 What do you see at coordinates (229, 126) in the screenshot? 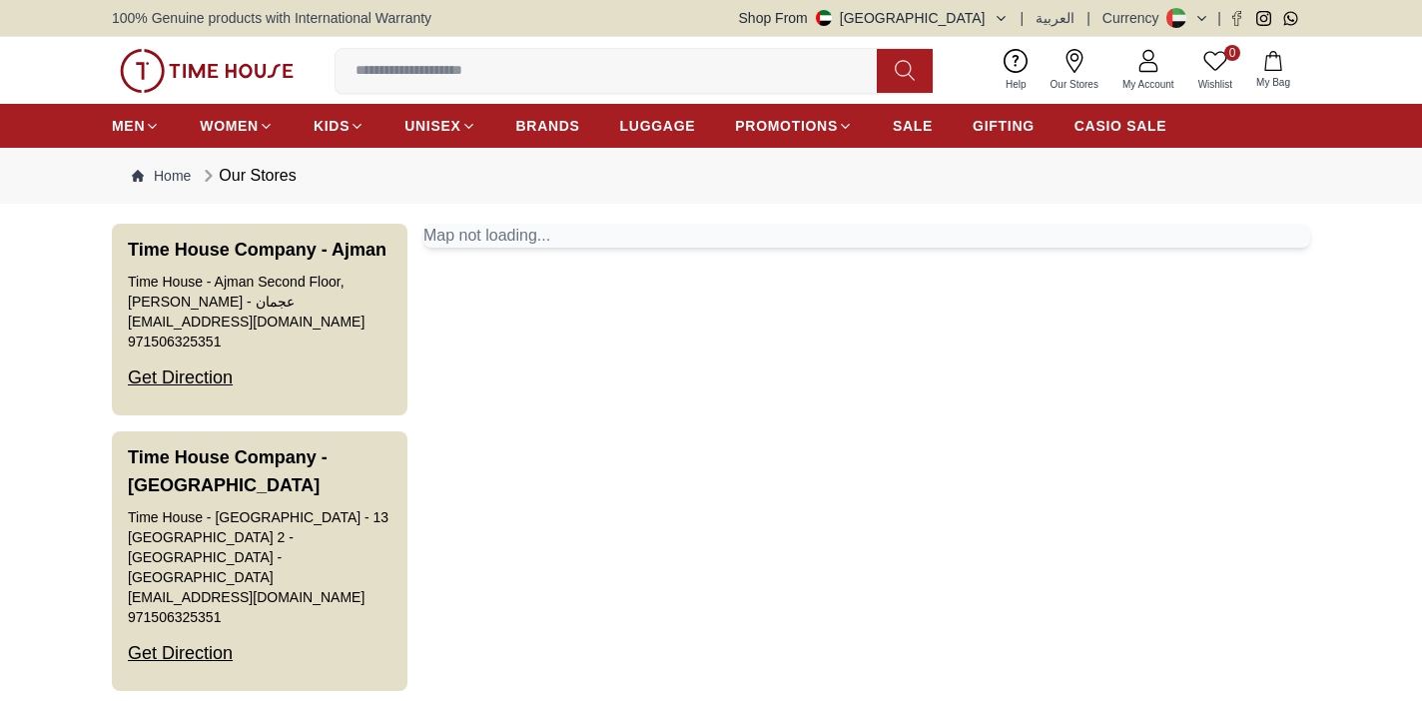
I see `span: WOMEN` at bounding box center [229, 126].